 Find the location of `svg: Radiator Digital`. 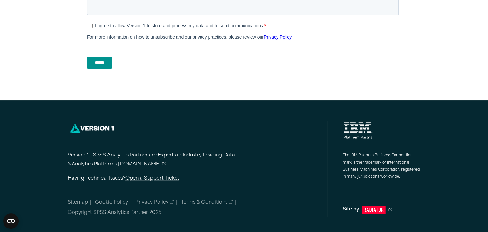

svg: Radiator Digital is located at coordinates (374, 209).